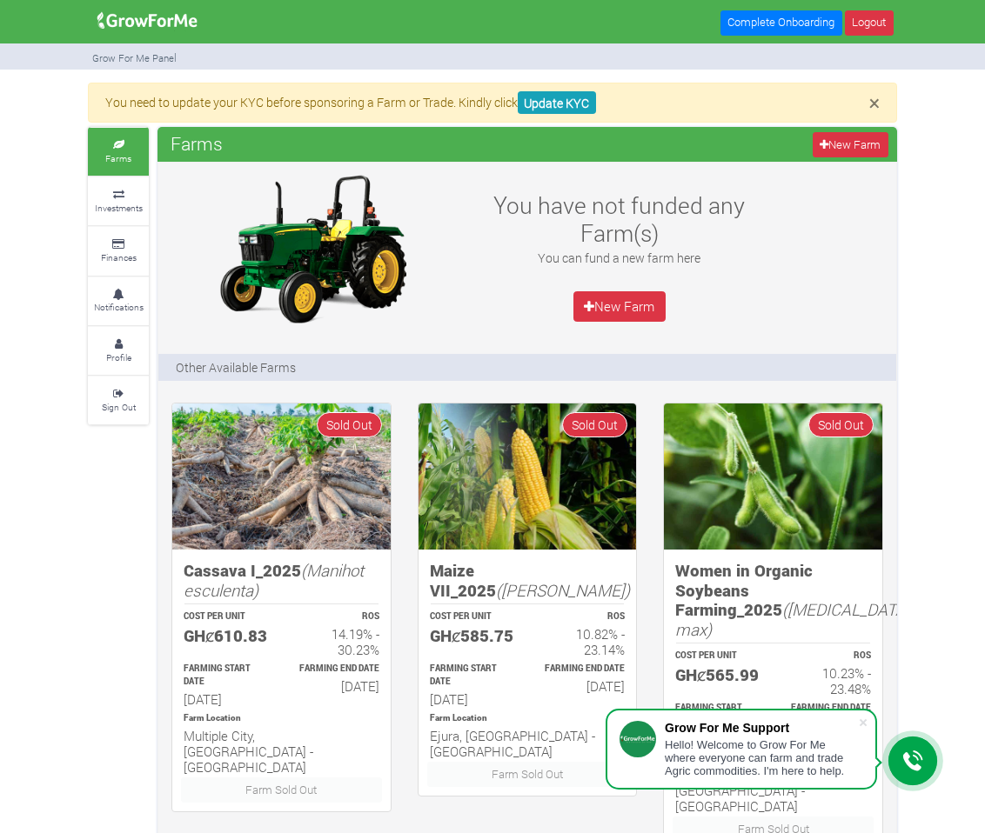  Describe the element at coordinates (118, 201) in the screenshot. I see `a: Investments` at that location.